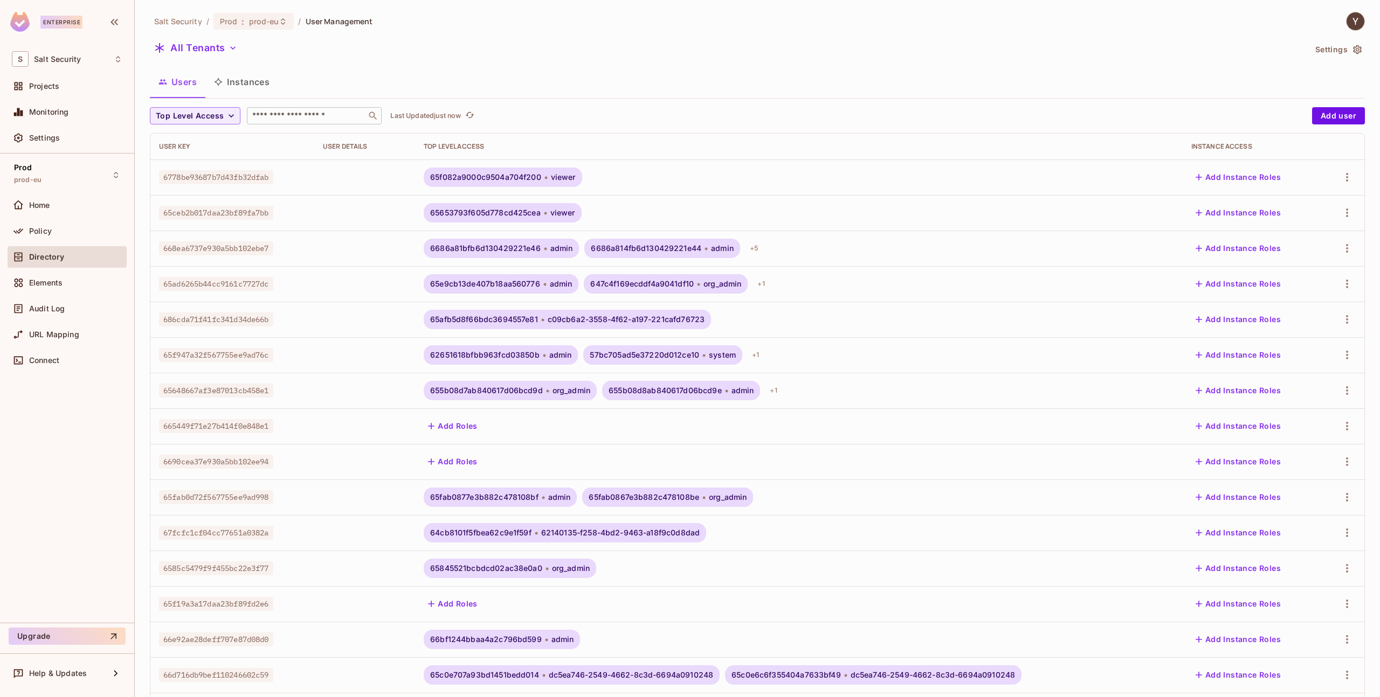 Image resolution: width=1380 pixels, height=697 pixels. Describe the element at coordinates (620, 533) in the screenshot. I see `span: 62140135-f258-4bd2-9463-a18f9c0d8dad` at that location.